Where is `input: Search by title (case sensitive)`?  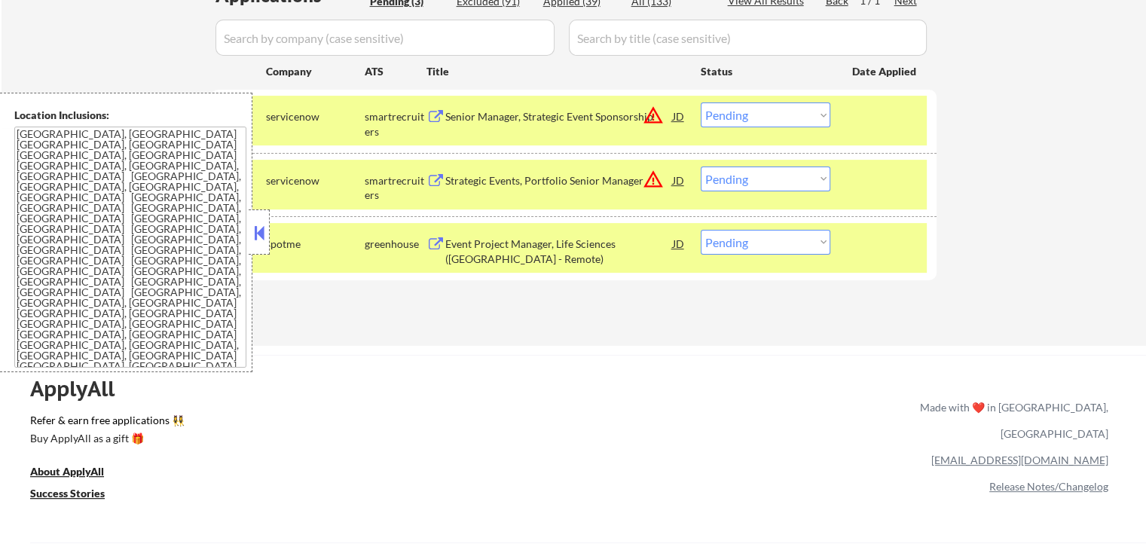
input: Search by title (case sensitive) is located at coordinates (747, 38).